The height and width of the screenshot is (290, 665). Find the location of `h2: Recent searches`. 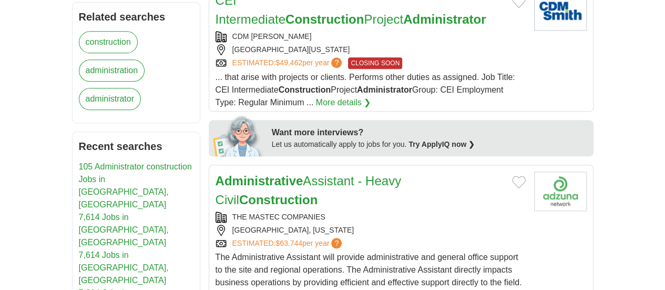

h2: Recent searches is located at coordinates (136, 146).